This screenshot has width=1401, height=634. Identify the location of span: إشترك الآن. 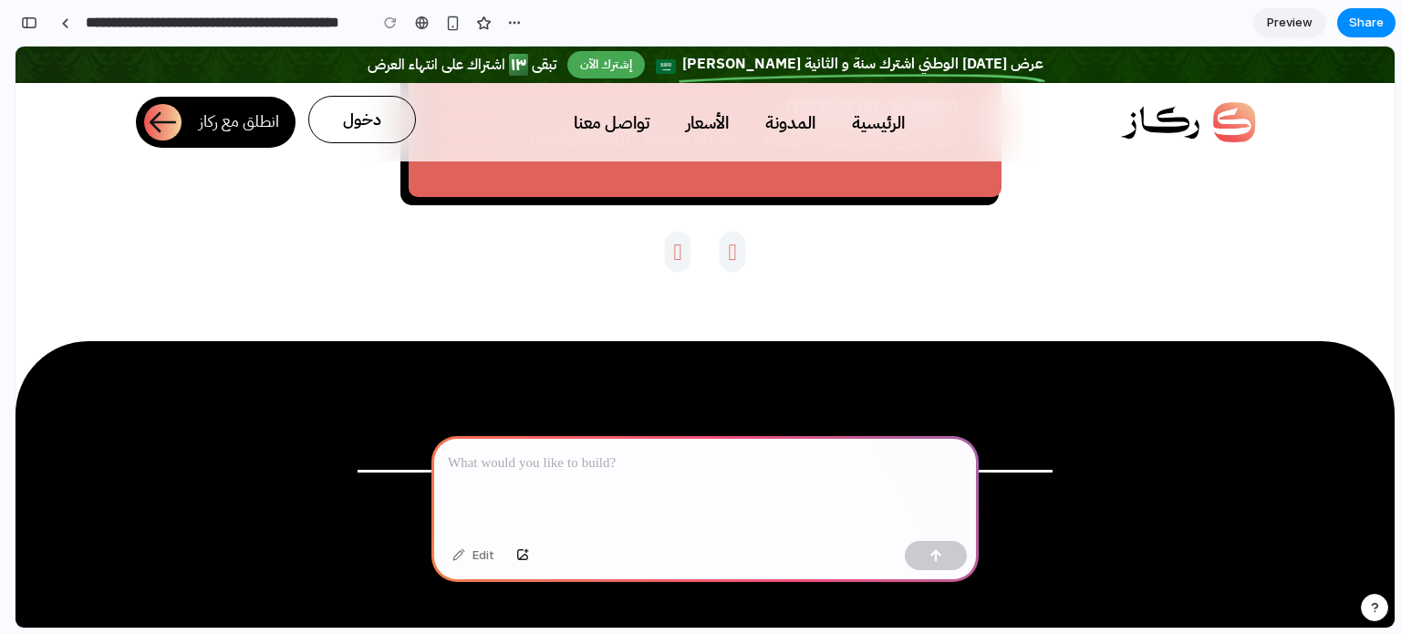
(590, 18).